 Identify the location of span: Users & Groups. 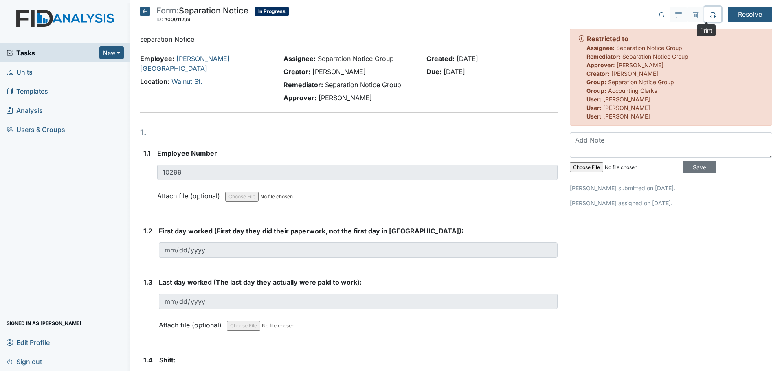
(36, 129).